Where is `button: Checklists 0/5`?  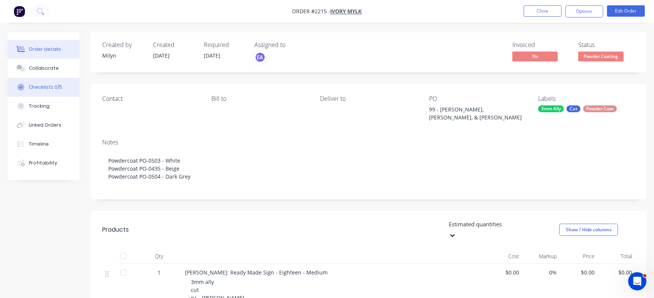 button: Checklists 0/5 is located at coordinates (44, 87).